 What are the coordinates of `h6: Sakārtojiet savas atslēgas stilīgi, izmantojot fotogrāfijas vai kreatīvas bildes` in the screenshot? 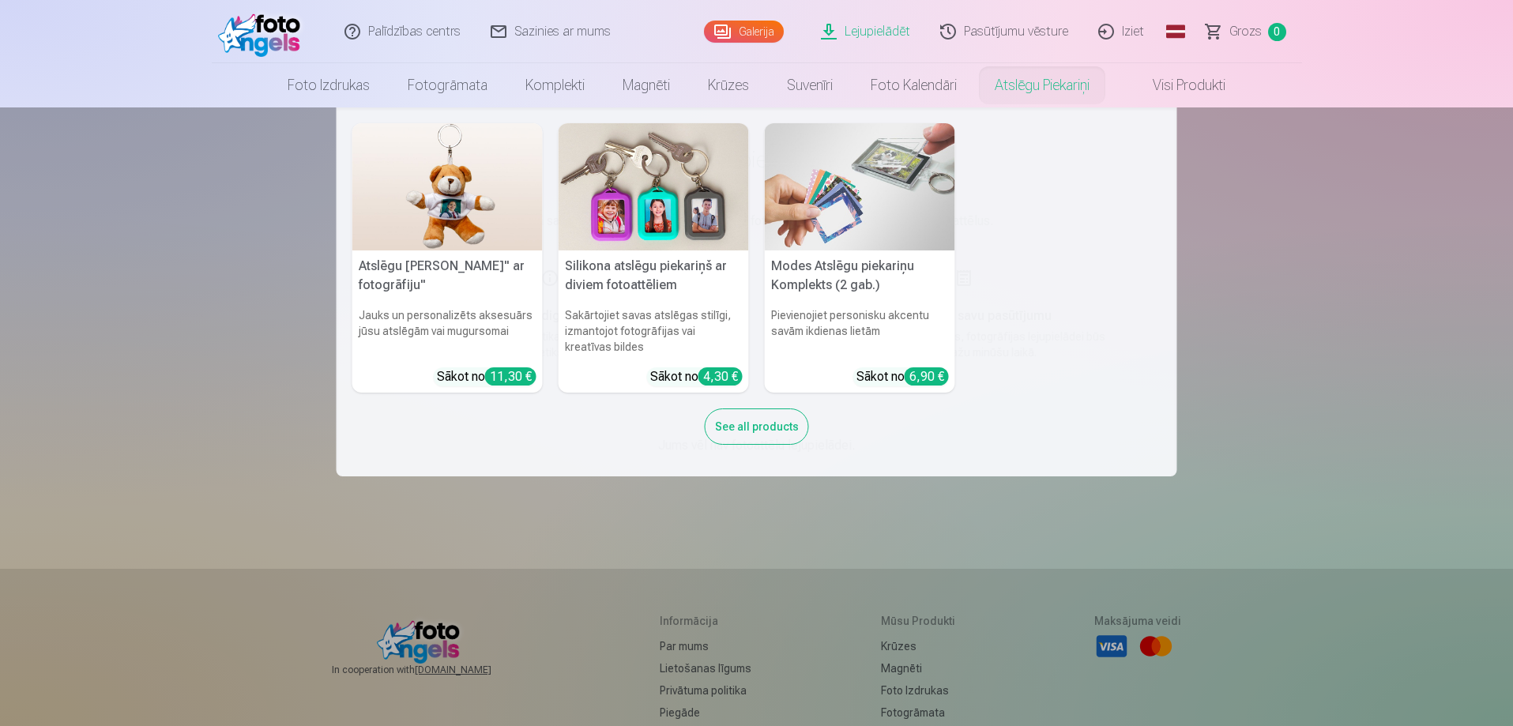 It's located at (653, 331).